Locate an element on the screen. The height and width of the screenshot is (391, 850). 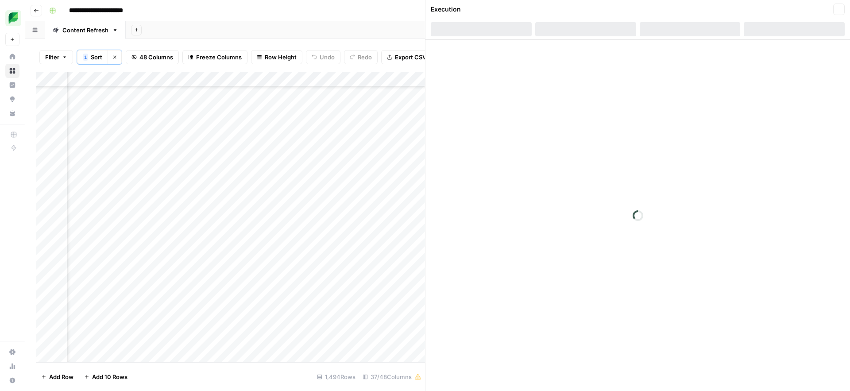
a: Insights is located at coordinates (12, 85).